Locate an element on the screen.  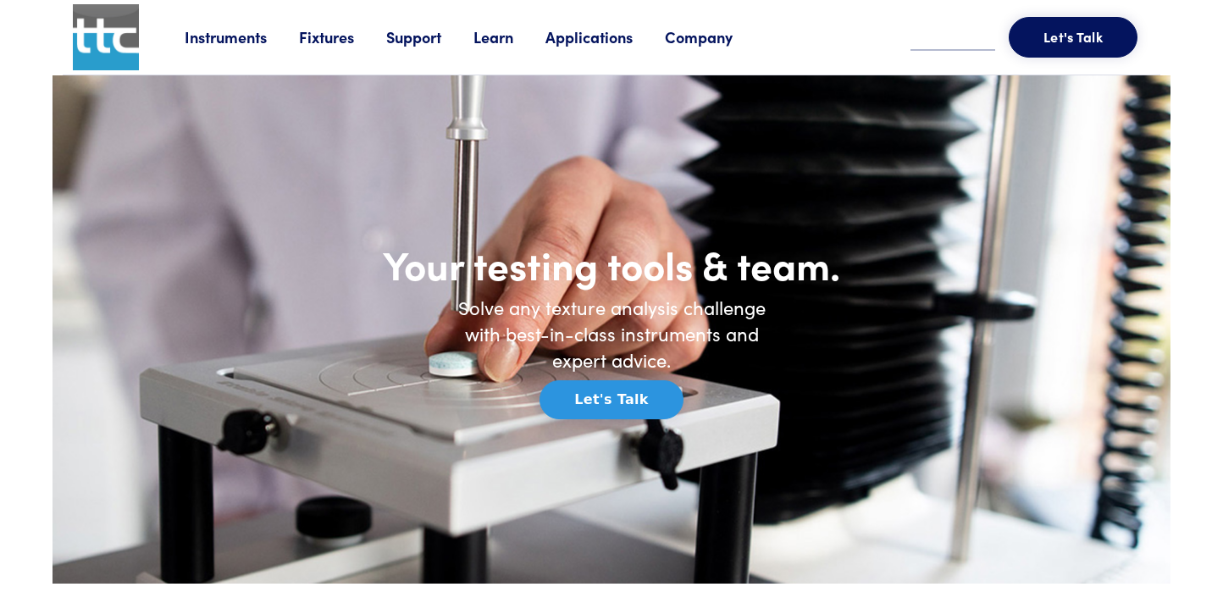
a: Instruments is located at coordinates (241, 36).